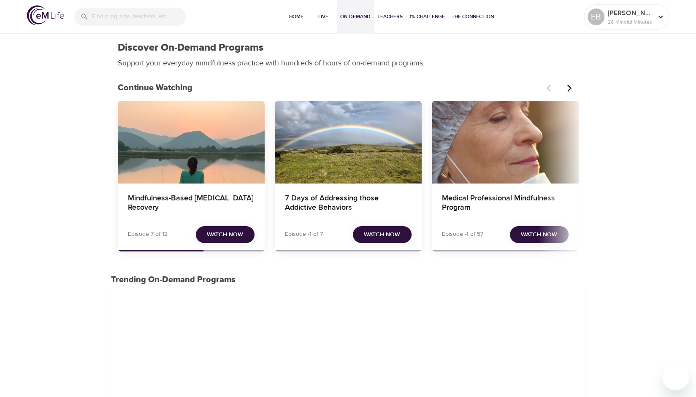  What do you see at coordinates (296, 16) in the screenshot?
I see `span: Home` at bounding box center [296, 16].